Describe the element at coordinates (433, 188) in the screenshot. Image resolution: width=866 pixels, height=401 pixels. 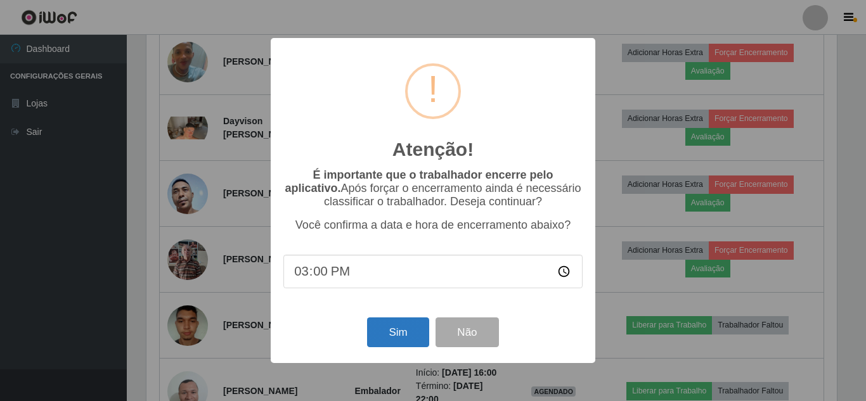
I see `p: Após forçar o encerramento ainda é necessário classificar o trabalhador. Deseja continuar?` at that location.